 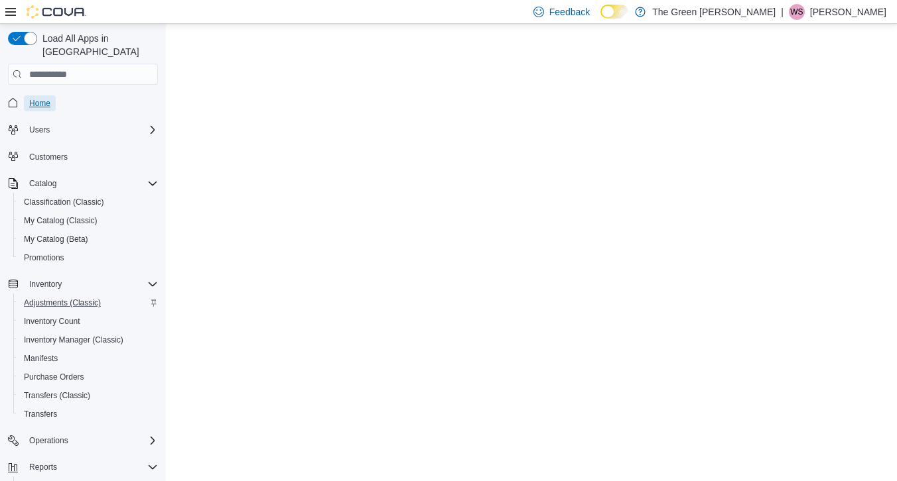 What do you see at coordinates (88, 202) in the screenshot?
I see `button: Classification (Classic)` at bounding box center [88, 202].